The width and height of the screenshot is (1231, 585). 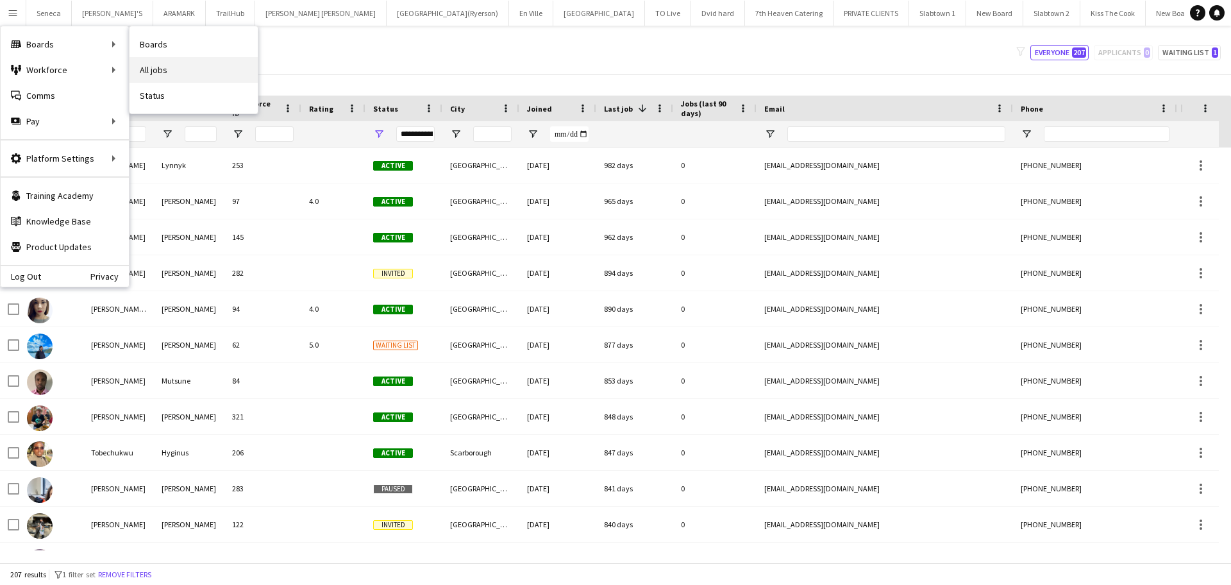 I want to click on div: 841 days, so click(x=635, y=488).